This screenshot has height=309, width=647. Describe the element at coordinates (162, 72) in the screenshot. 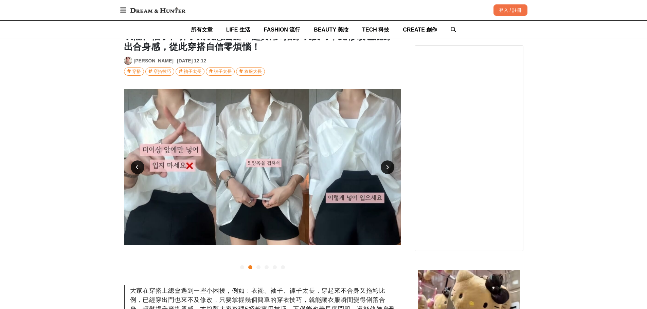

I see `div: 穿搭技巧` at that location.